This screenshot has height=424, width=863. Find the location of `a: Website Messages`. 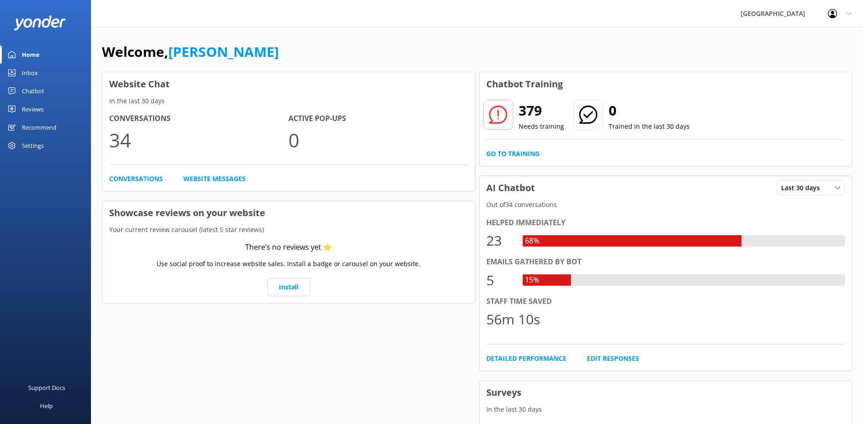

a: Website Messages is located at coordinates (214, 179).